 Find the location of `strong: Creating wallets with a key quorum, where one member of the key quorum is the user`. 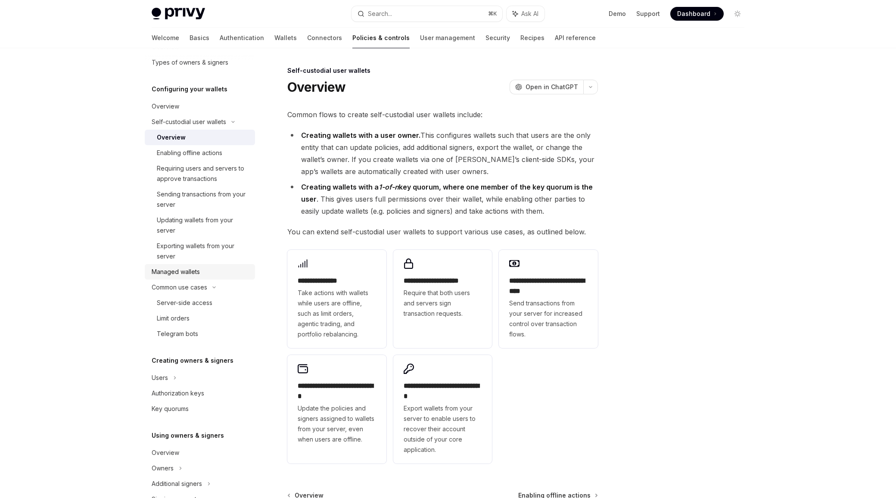

strong: Creating wallets with a key quorum, where one member of the key quorum is the user is located at coordinates (447, 193).